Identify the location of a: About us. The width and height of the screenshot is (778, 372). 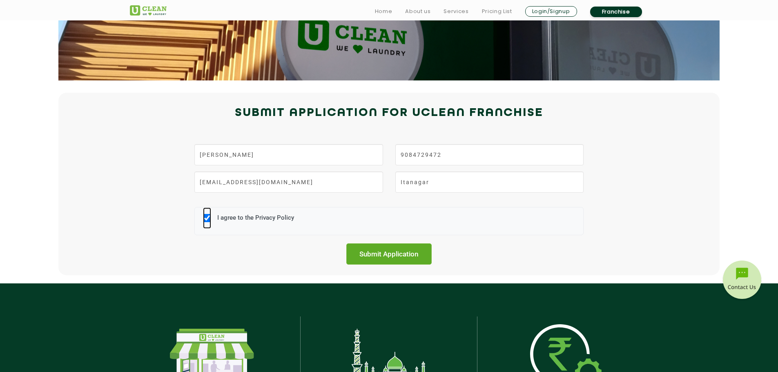
(418, 11).